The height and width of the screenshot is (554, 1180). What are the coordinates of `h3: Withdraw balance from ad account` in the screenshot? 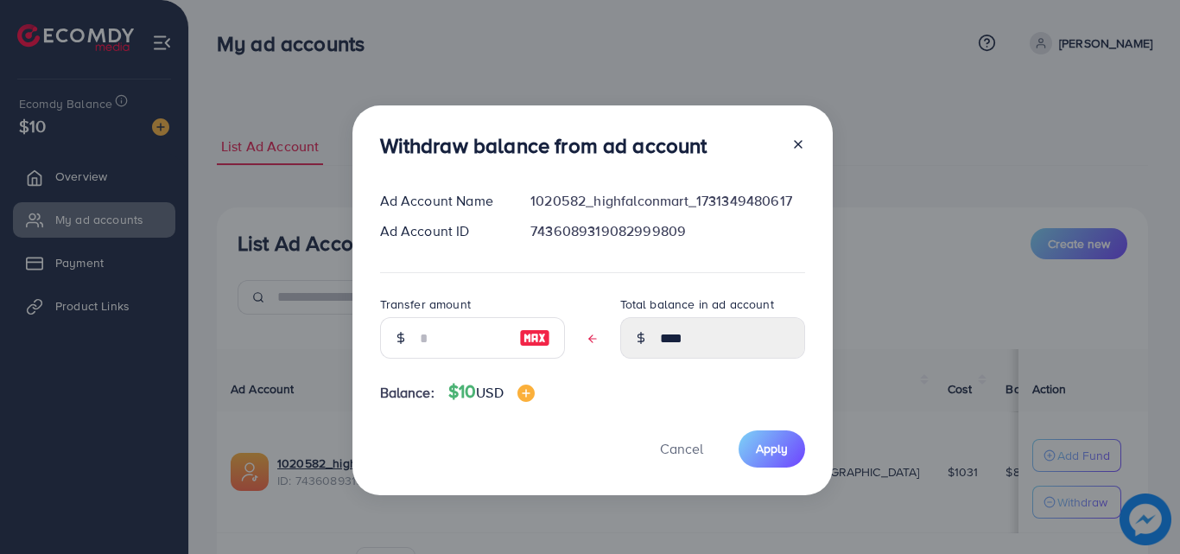 It's located at (543, 145).